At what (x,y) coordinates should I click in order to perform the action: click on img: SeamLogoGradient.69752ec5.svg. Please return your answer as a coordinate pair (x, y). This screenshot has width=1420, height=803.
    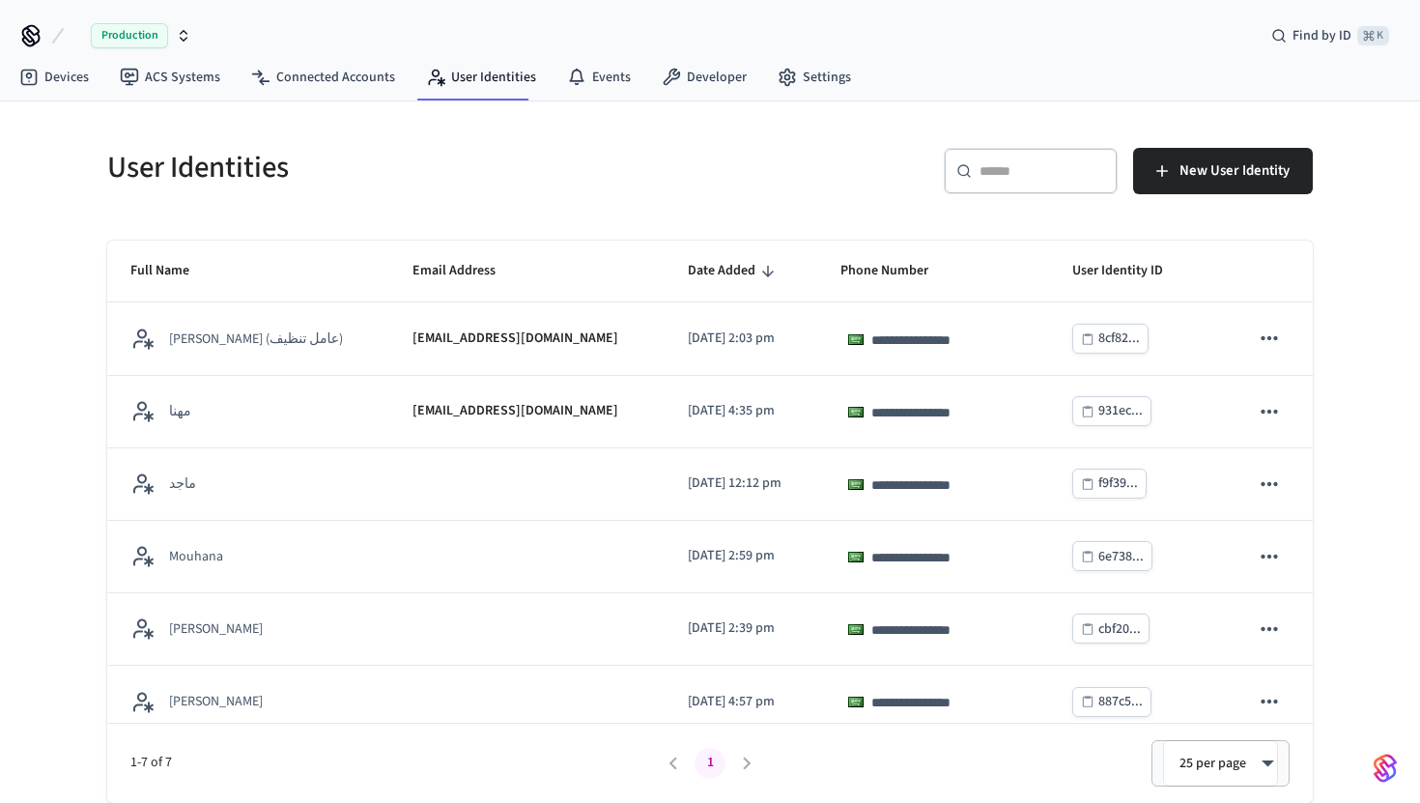
    Looking at the image, I should click on (1386, 768).